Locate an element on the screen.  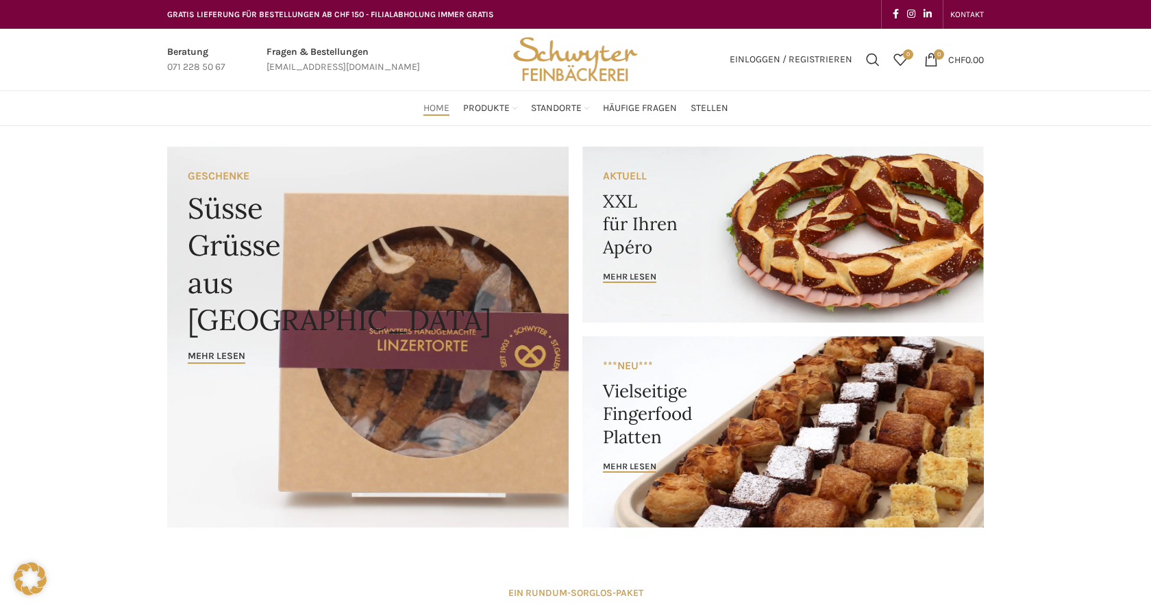
span: Einloggen / Registrieren is located at coordinates (790, 60).